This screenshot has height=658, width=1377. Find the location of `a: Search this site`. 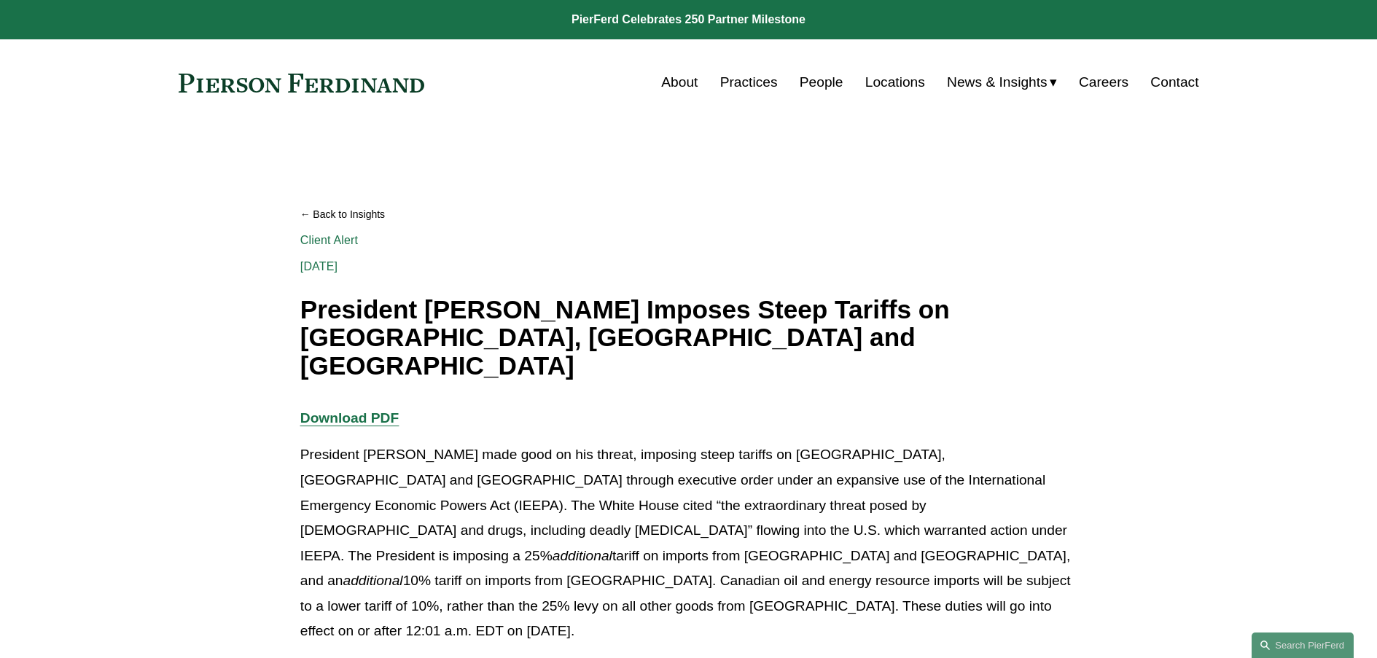

a: Search this site is located at coordinates (1303, 645).